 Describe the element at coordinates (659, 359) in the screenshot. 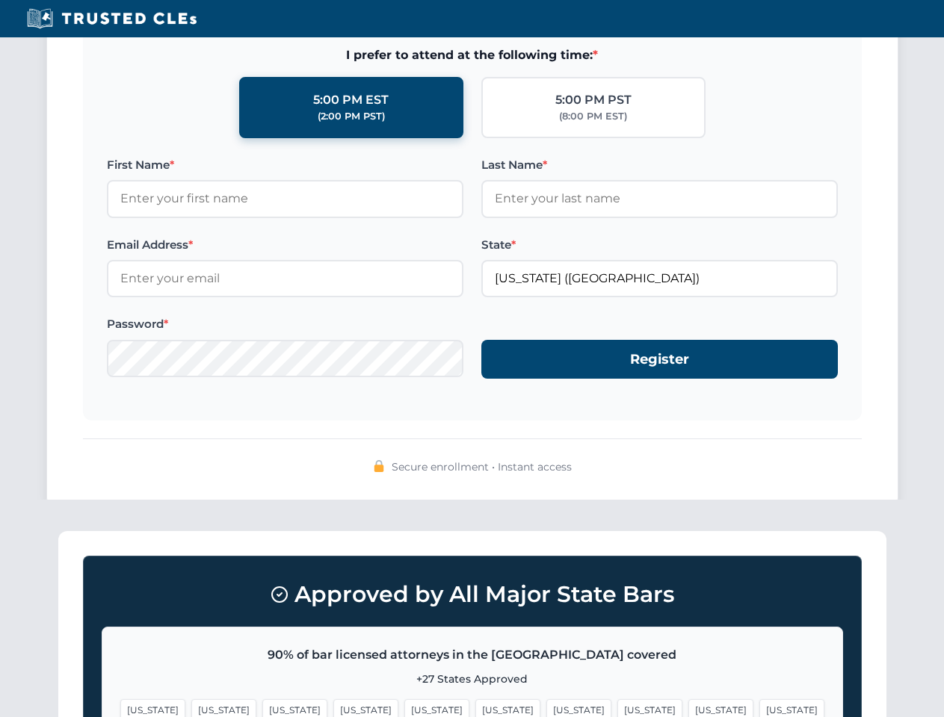

I see `button: Register` at that location.